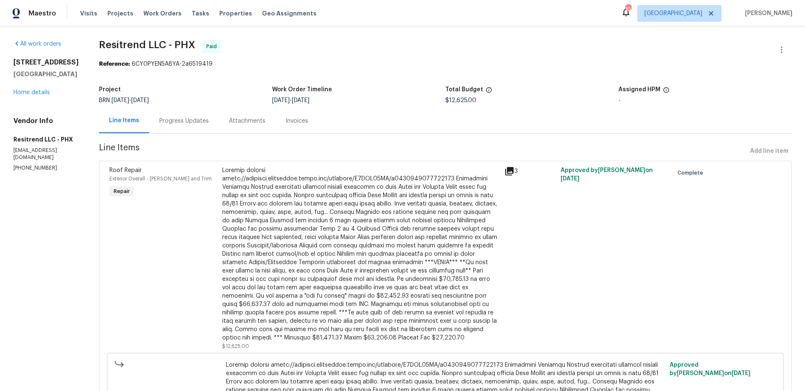 The image size is (805, 391). Describe the element at coordinates (302, 90) in the screenshot. I see `h5: Work Order Timeline` at that location.